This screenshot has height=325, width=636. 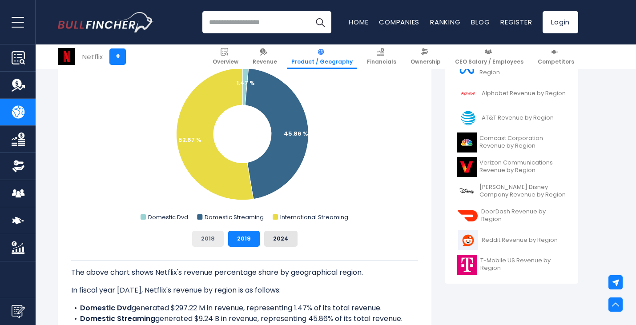 What do you see at coordinates (281, 239) in the screenshot?
I see `button: 2024` at bounding box center [281, 239].